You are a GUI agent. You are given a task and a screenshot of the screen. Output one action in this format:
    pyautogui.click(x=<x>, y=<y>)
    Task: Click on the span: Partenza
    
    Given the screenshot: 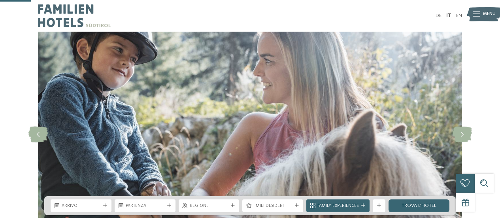 What is the action you would take?
    pyautogui.click(x=145, y=206)
    